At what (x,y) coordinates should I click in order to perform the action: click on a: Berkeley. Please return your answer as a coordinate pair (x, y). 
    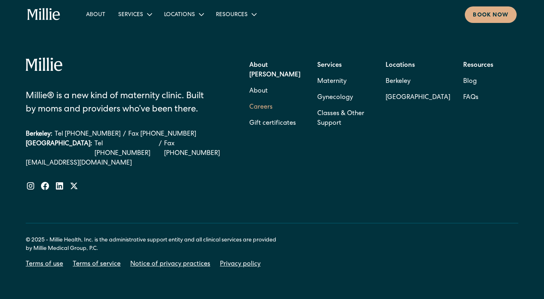
    Looking at the image, I should click on (418, 82).